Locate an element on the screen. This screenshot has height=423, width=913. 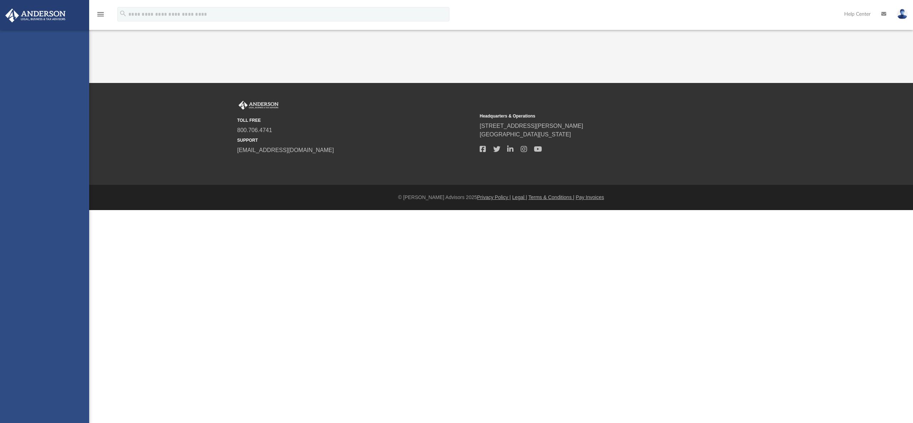
a: Terms & Conditions | is located at coordinates (551, 197).